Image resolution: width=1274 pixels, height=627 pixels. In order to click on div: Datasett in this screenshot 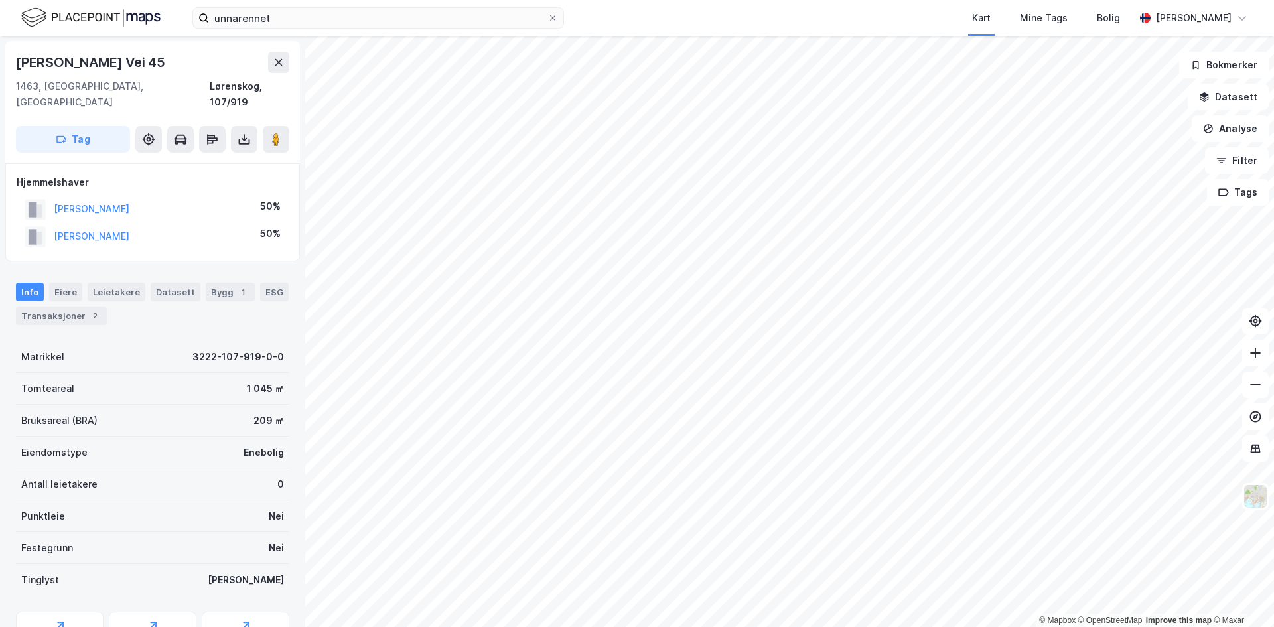, I will do `click(175, 292)`.